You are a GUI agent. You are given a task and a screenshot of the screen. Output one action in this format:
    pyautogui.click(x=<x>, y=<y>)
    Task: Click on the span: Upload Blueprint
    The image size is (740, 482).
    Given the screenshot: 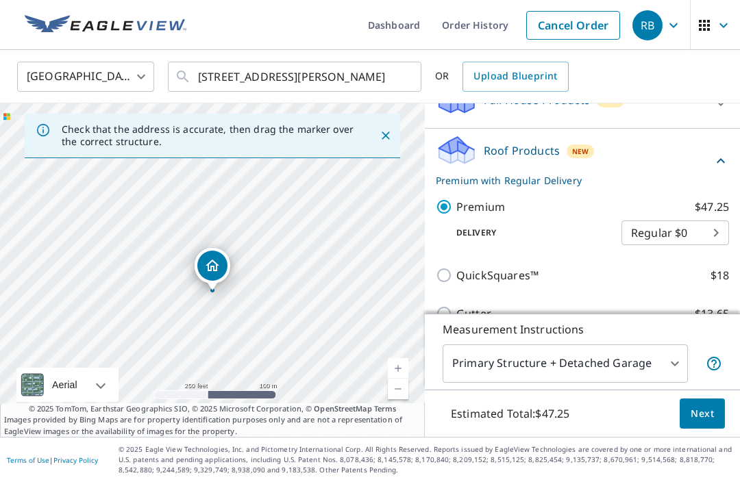 What is the action you would take?
    pyautogui.click(x=515, y=76)
    